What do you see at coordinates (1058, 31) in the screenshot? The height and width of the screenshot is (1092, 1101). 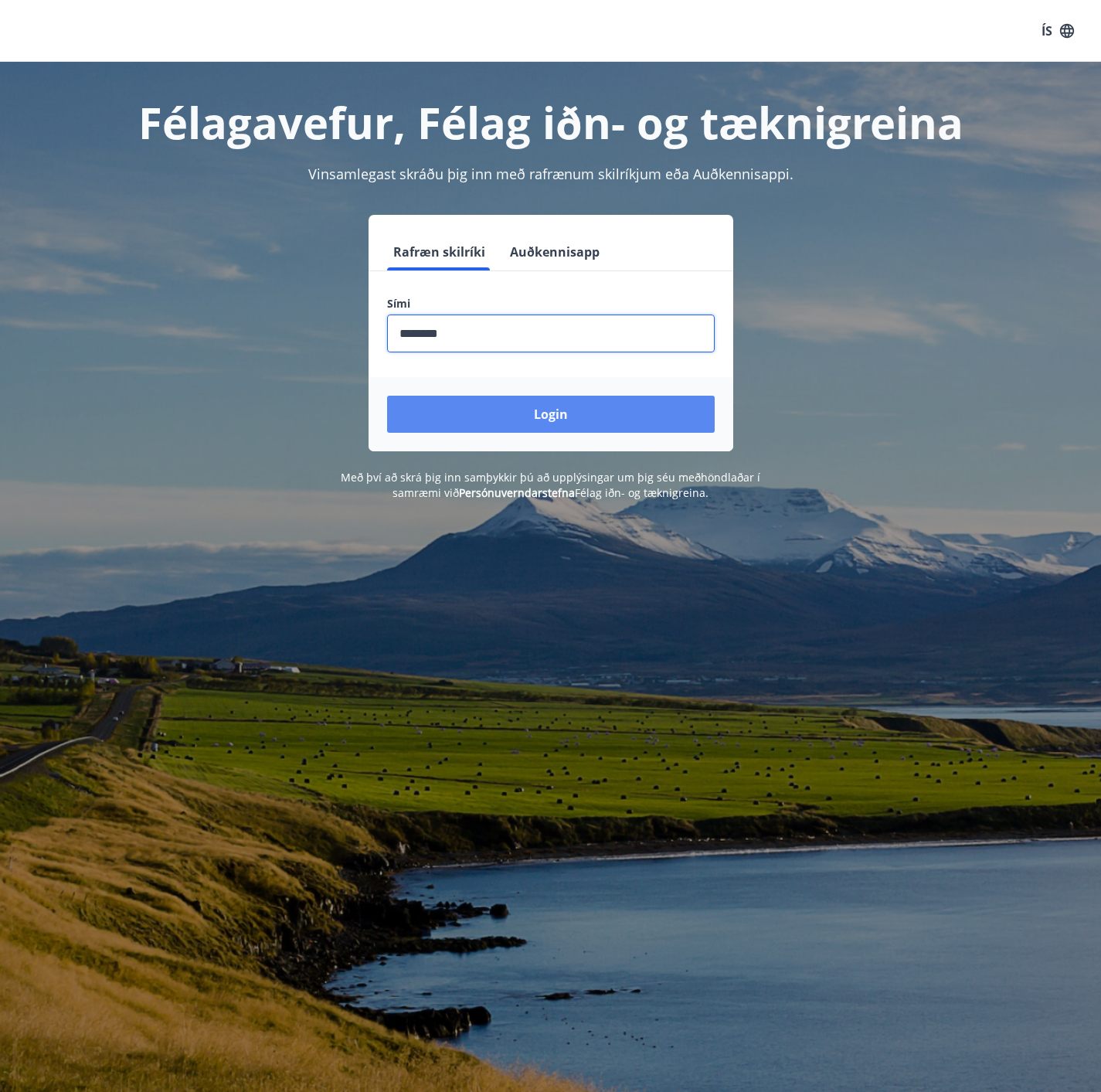 I see `button: ÍS` at bounding box center [1058, 31].